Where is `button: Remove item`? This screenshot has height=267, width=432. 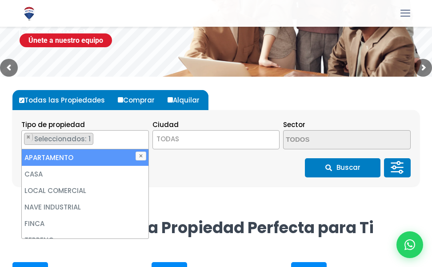
button: Remove item is located at coordinates (28, 137).